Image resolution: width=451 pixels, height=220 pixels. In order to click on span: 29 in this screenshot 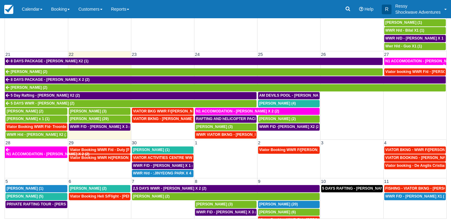, I will do `click(71, 143)`.